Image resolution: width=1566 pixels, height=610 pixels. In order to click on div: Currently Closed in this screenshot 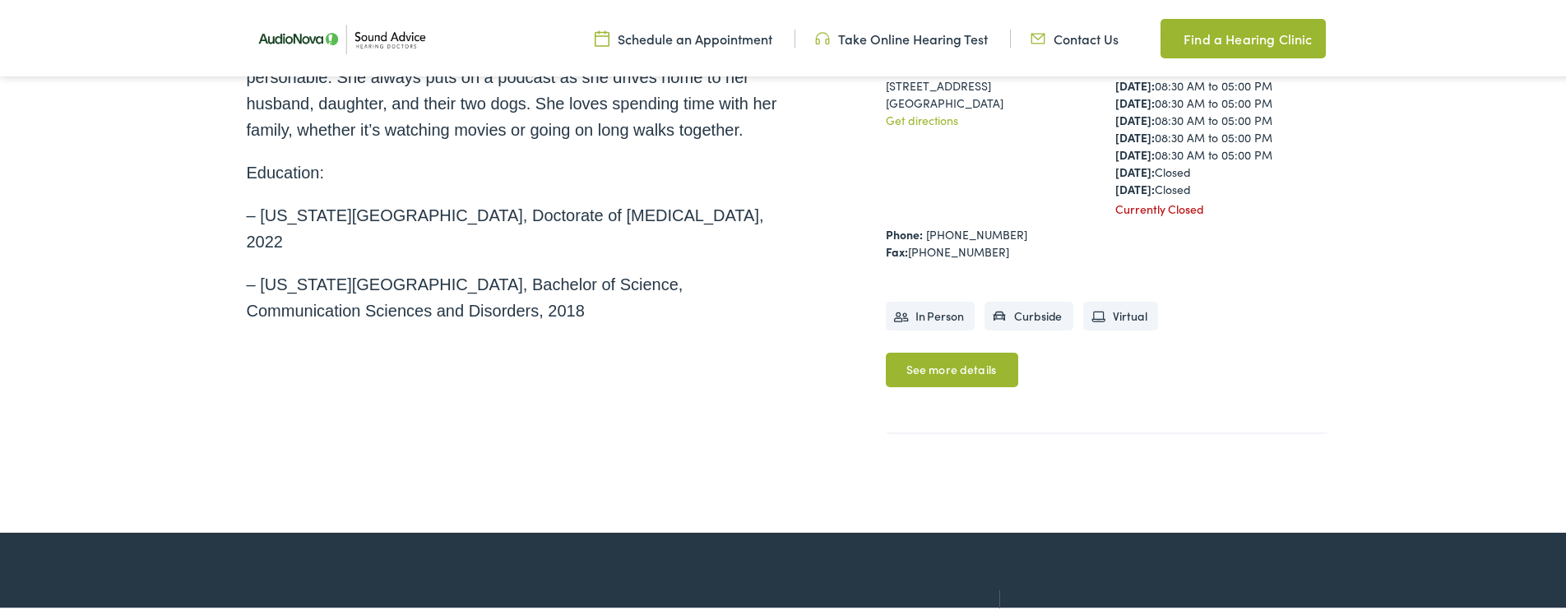, I will do `click(1221, 206)`.